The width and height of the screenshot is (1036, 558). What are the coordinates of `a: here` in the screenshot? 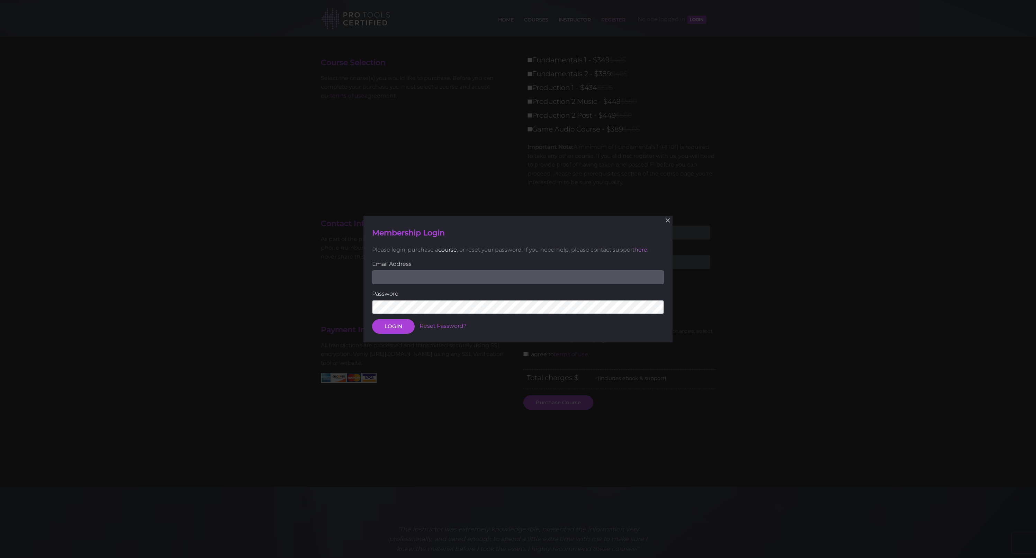 It's located at (641, 250).